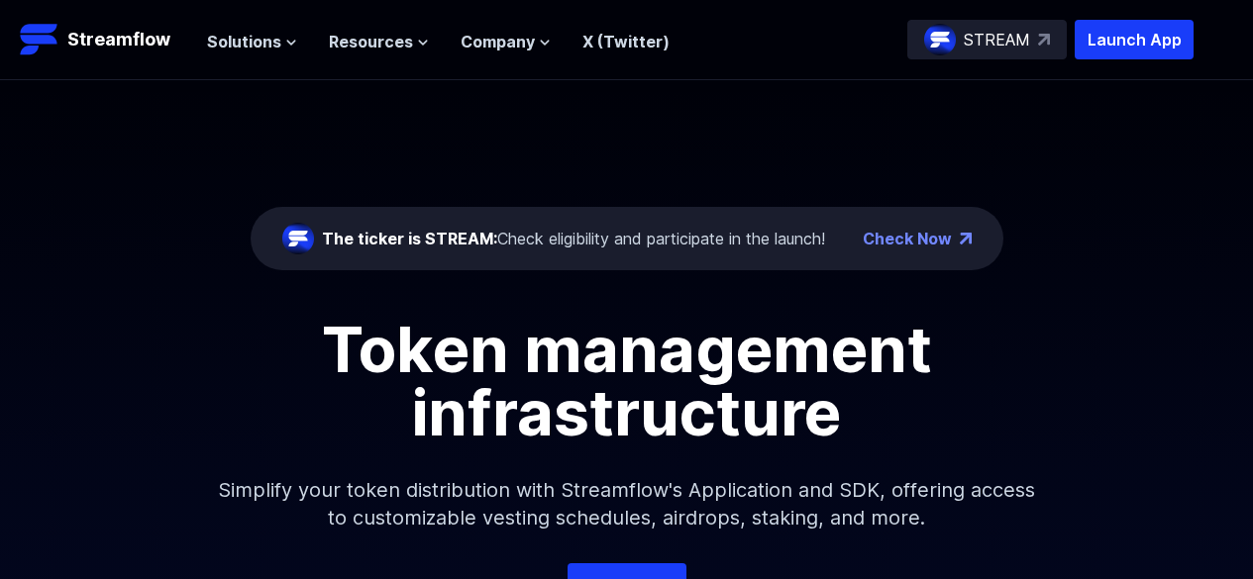  Describe the element at coordinates (573, 239) in the screenshot. I see `div: Check eligibility and participate in the launch!` at that location.